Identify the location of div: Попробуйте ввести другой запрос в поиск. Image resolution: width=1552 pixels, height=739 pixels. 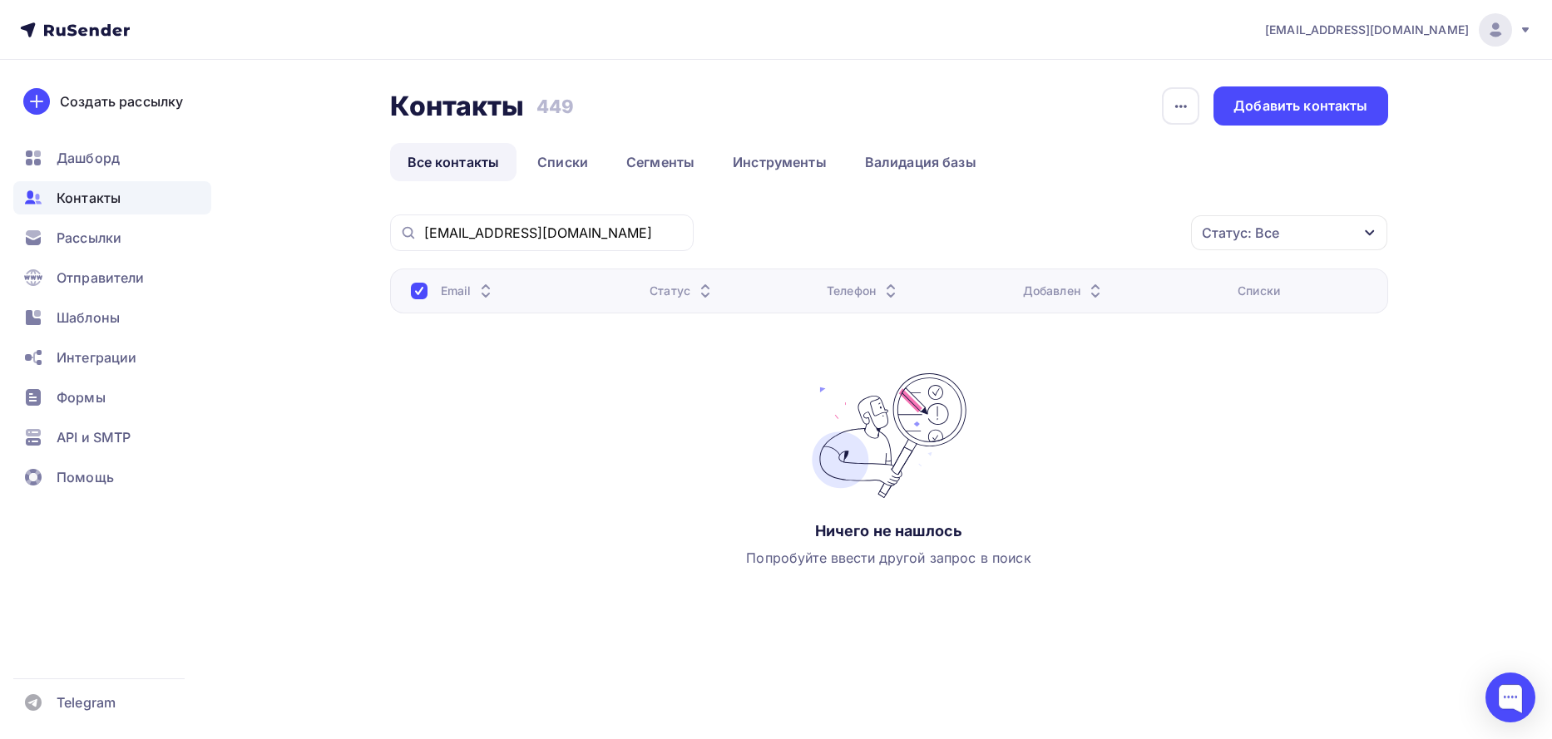
(888, 558).